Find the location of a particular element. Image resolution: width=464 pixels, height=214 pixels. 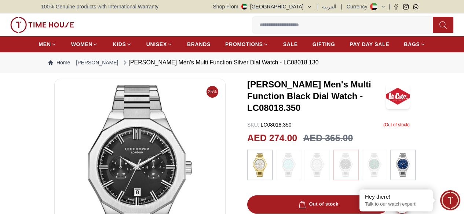

span: العربية is located at coordinates (329, 7).